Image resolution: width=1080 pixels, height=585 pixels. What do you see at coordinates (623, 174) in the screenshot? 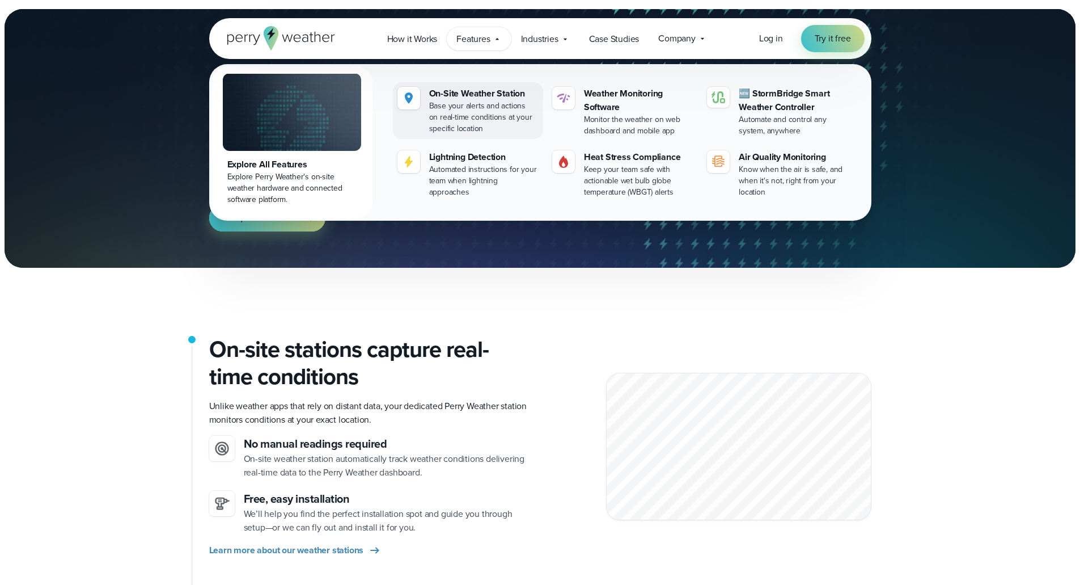
I see `a: perry weather heat Heat Stress Compliance Keep your team safe with actionable wet bulb globe temp...` at bounding box center [623, 174].